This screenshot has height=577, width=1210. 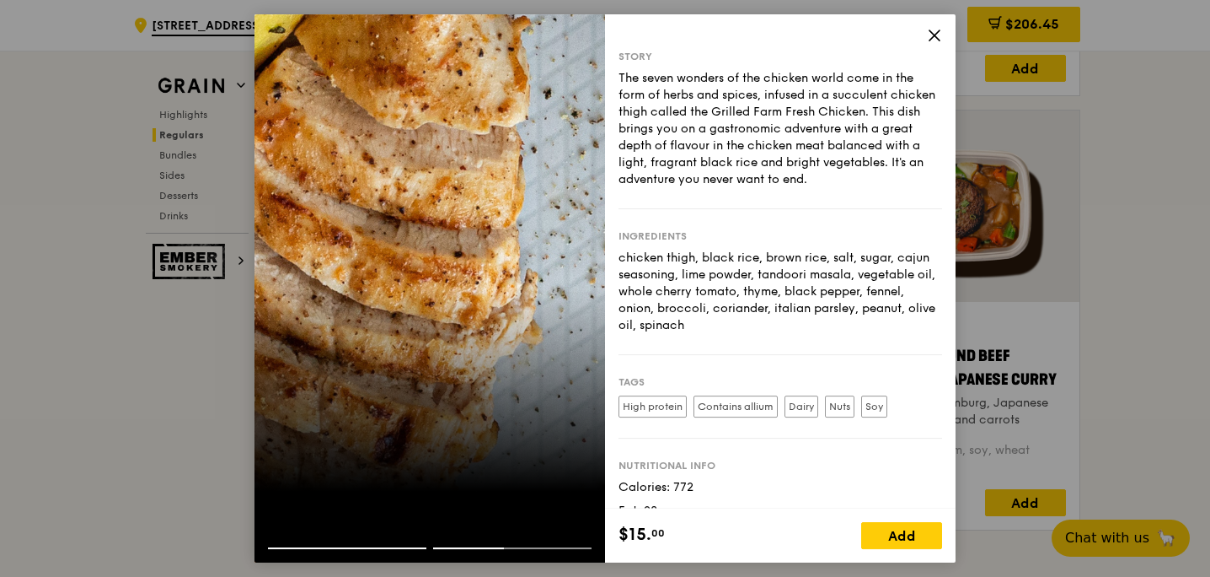 What do you see at coordinates (781, 292) in the screenshot?
I see `div: chicken thigh, black rice, brown rice, salt, sugar, cajun seasoning, lime powder, tandoori masala...` at bounding box center [781, 292].